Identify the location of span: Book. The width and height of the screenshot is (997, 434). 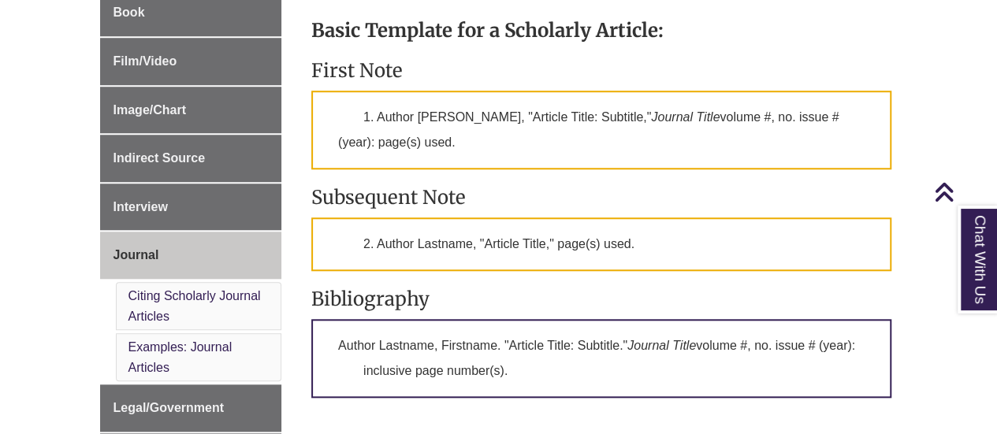
(129, 12).